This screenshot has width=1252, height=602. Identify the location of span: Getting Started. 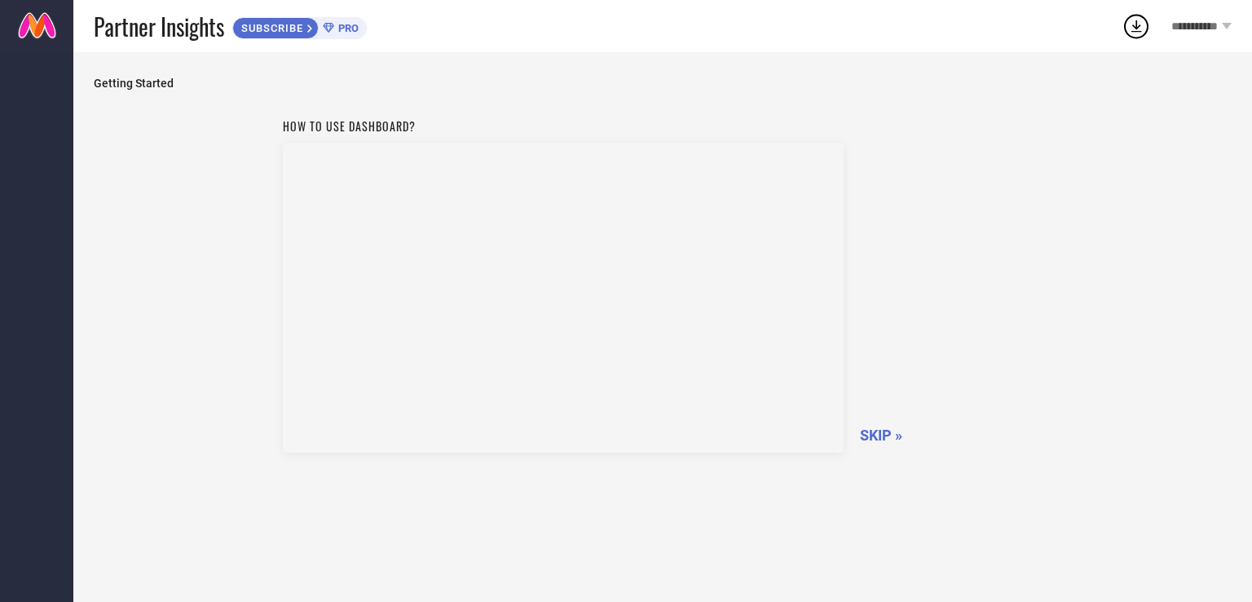
(663, 83).